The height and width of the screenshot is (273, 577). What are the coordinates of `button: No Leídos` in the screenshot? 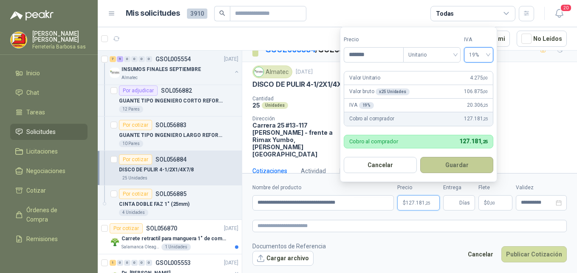 It's located at (542, 39).